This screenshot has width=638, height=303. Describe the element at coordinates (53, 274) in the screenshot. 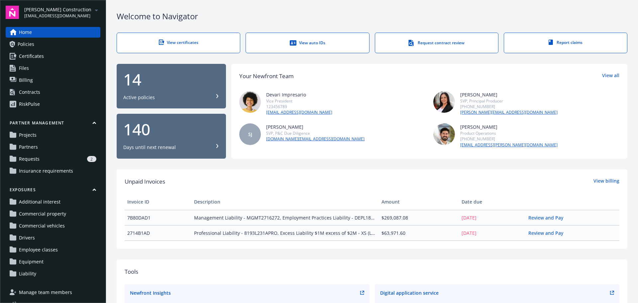

I see `a: Liability` at that location.